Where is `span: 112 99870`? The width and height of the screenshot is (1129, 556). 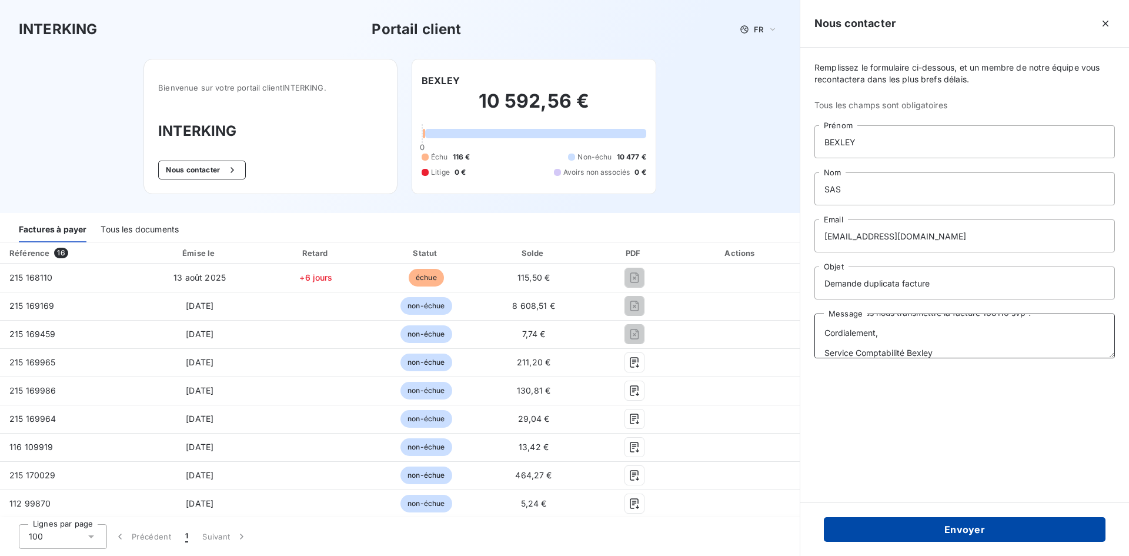
span: 112 99870 is located at coordinates (30, 503).